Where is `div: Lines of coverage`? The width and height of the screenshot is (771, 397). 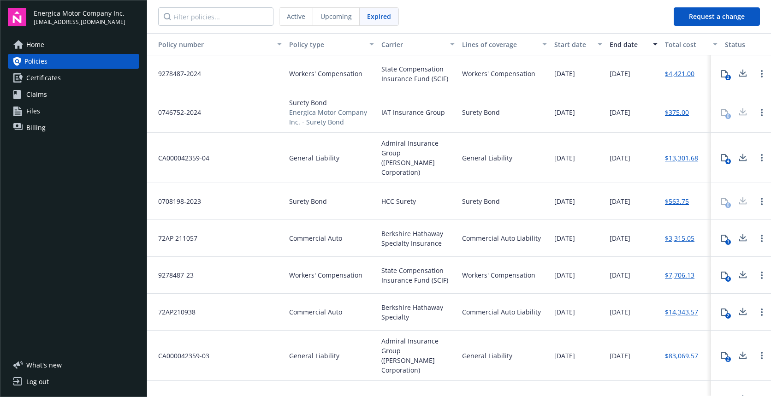
div: Lines of coverage is located at coordinates (499, 44).